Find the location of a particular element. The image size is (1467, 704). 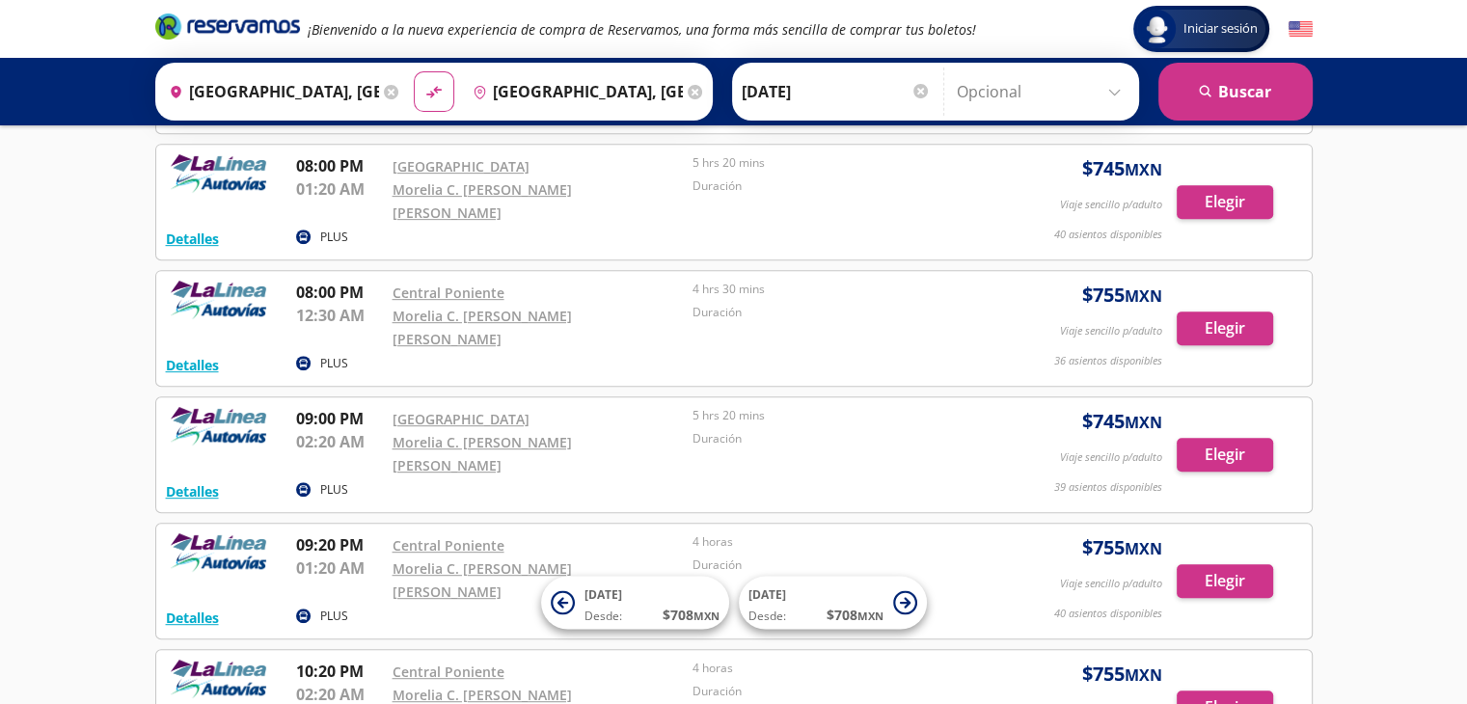

a: Brand Logo is located at coordinates (228, 29).